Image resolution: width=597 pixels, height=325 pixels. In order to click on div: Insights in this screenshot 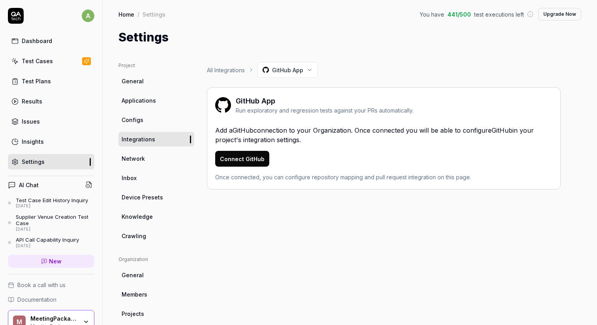, I will do `click(33, 141)`.